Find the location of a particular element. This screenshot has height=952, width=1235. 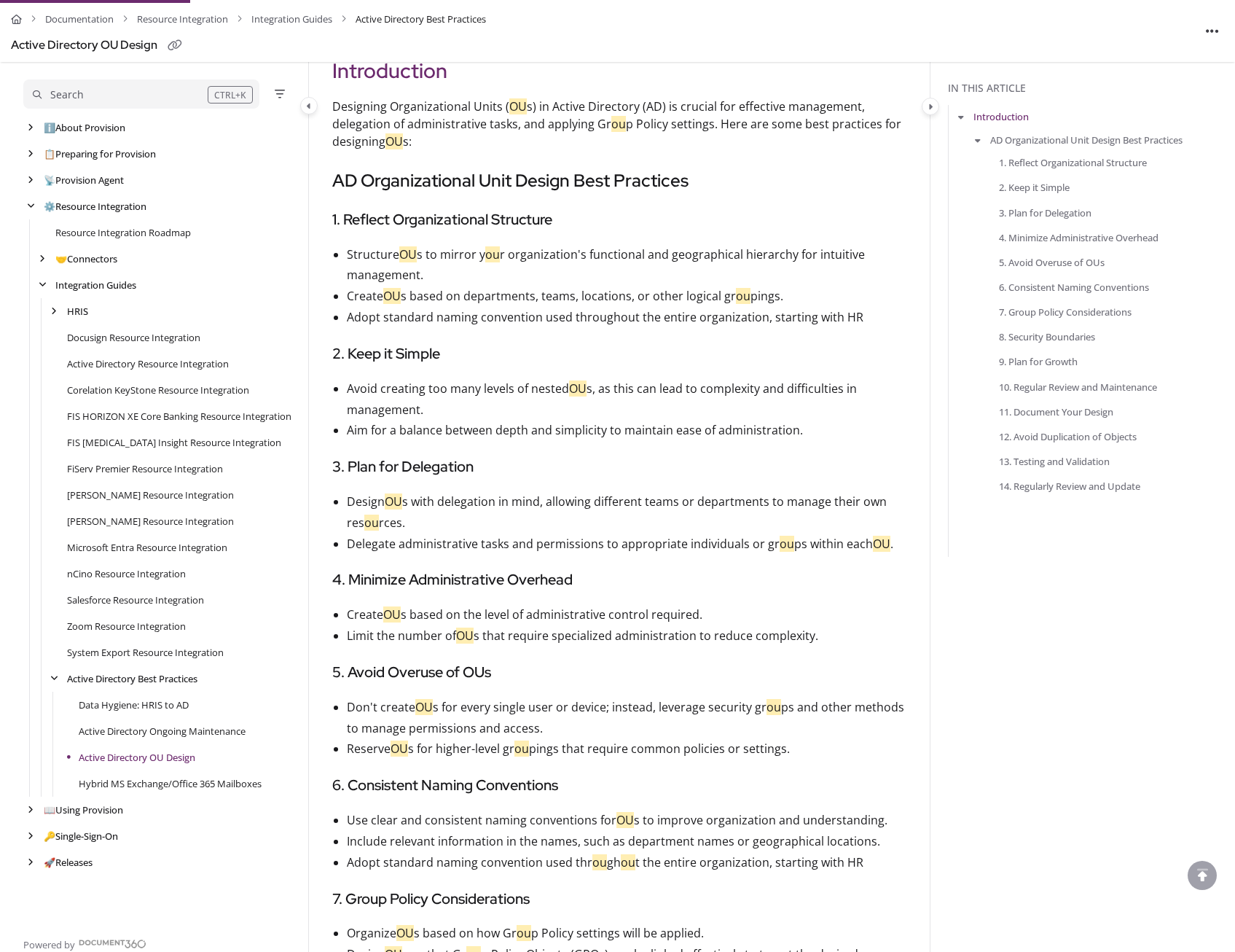

p: Designing Organizational Units ( s) in Active Directory (AD) is crucial for effective management,... is located at coordinates (619, 124).